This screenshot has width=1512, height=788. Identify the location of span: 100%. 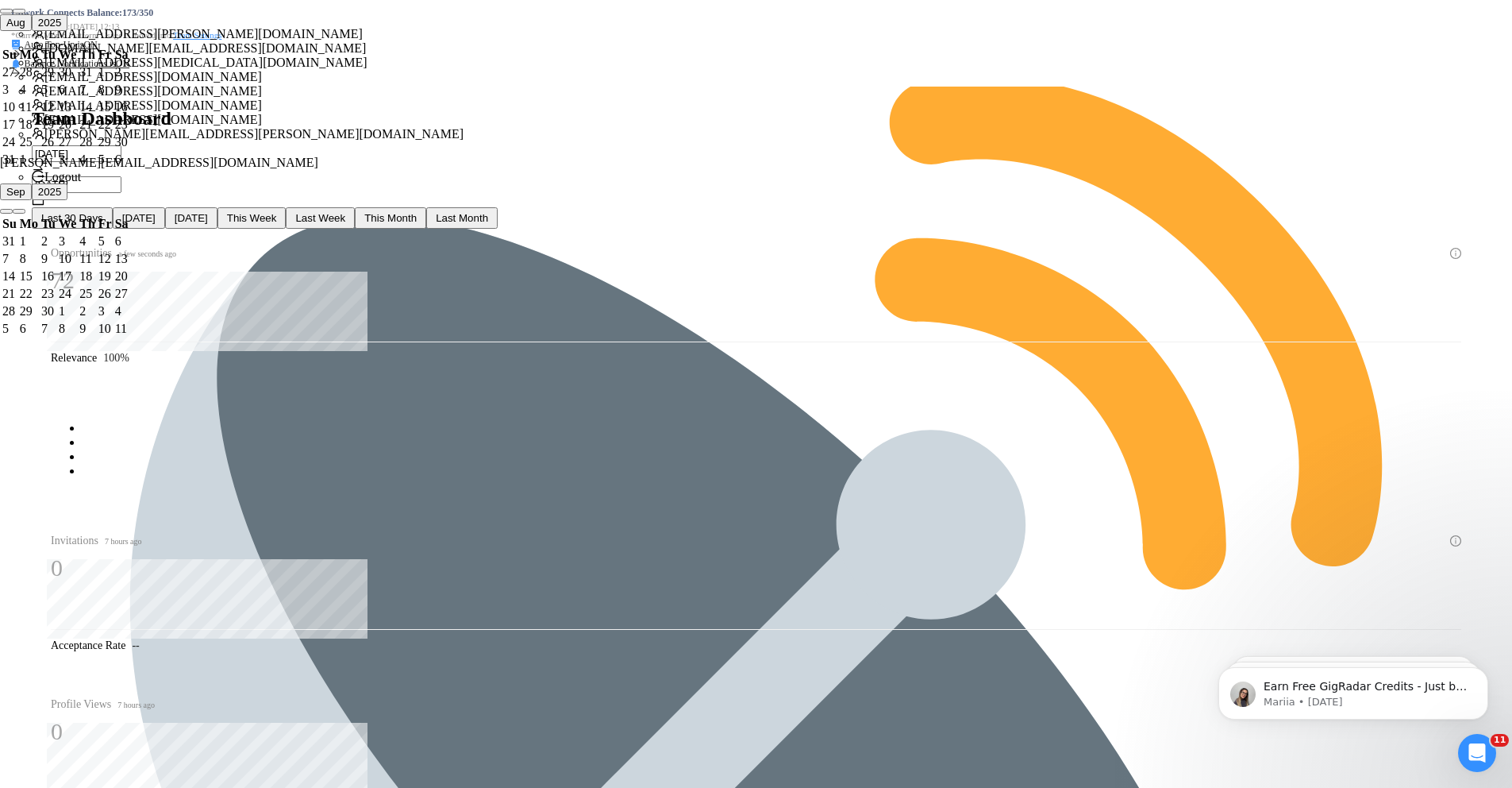
(116, 357).